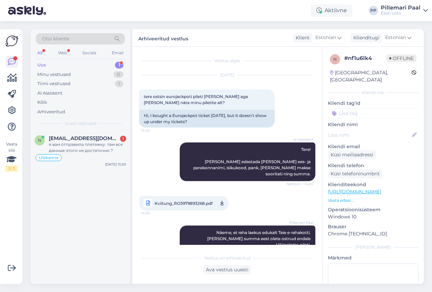  Describe the element at coordinates (89, 53) in the screenshot. I see `div: Socials` at that location.